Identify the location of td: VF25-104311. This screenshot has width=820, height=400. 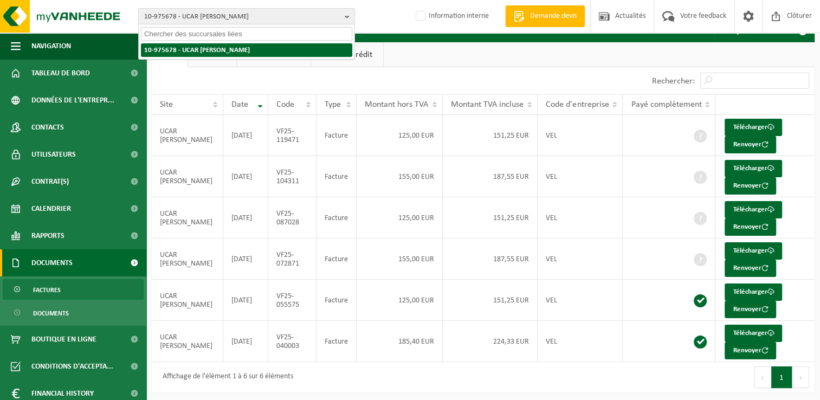
(292, 177).